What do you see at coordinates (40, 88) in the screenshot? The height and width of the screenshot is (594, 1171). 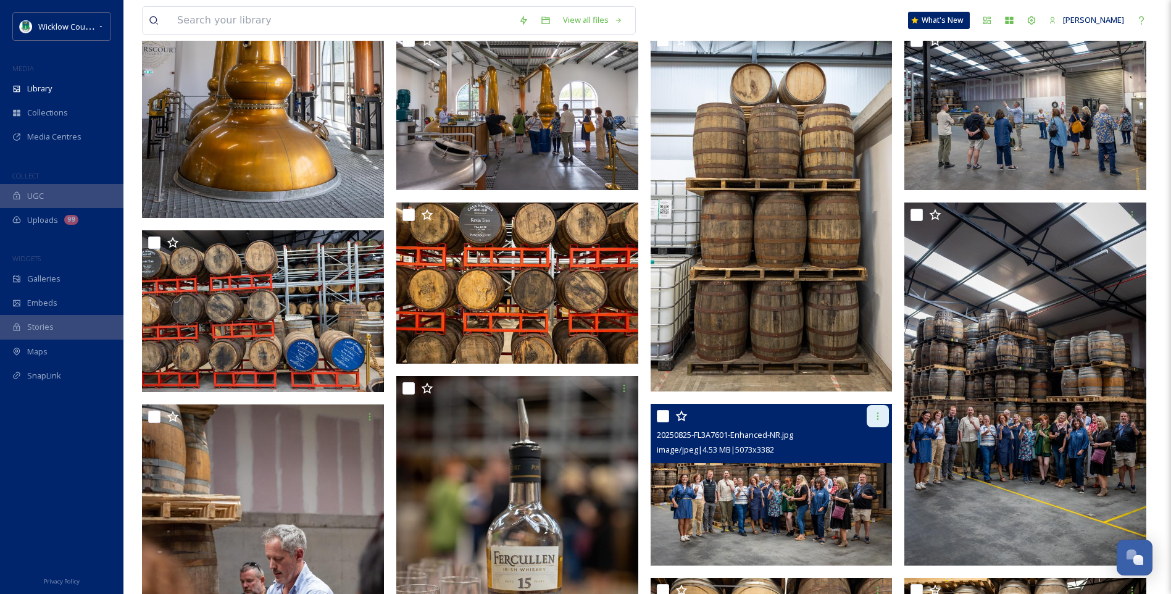 I see `span: Library` at bounding box center [40, 88].